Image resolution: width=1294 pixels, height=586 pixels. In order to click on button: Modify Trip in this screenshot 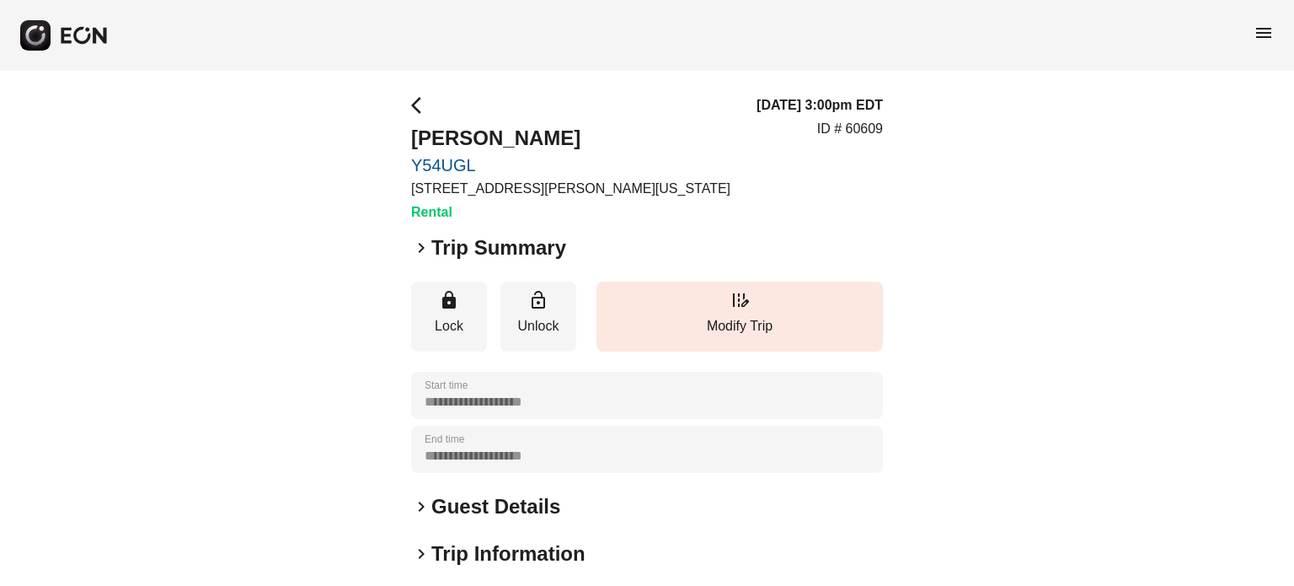, I will do `click(740, 316)`.